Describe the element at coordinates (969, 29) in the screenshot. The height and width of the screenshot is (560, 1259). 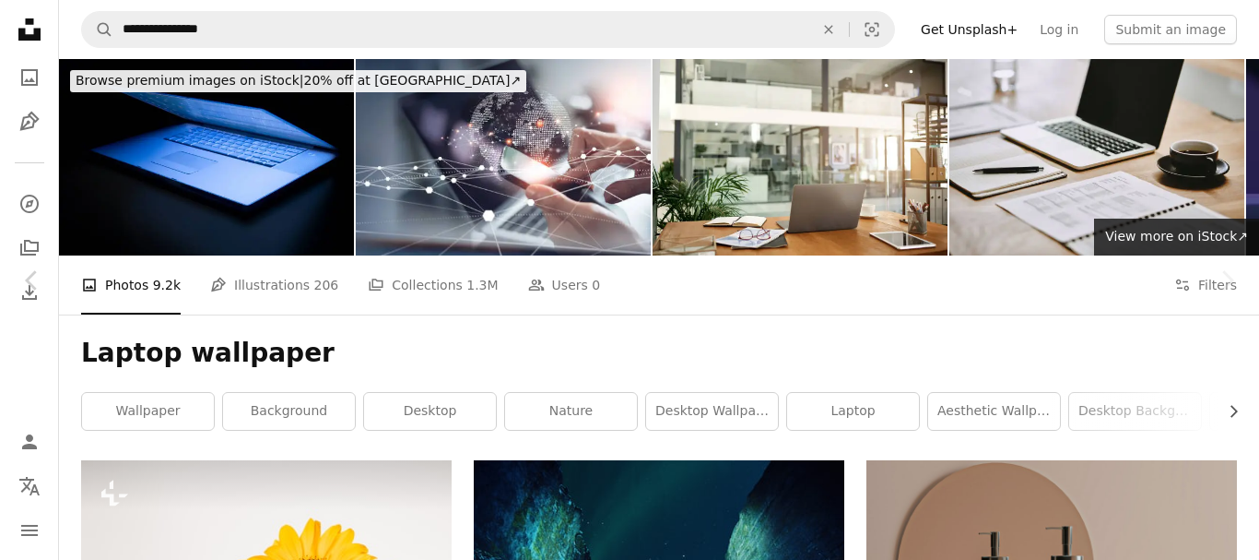
I see `a: Get Unsplash+` at that location.